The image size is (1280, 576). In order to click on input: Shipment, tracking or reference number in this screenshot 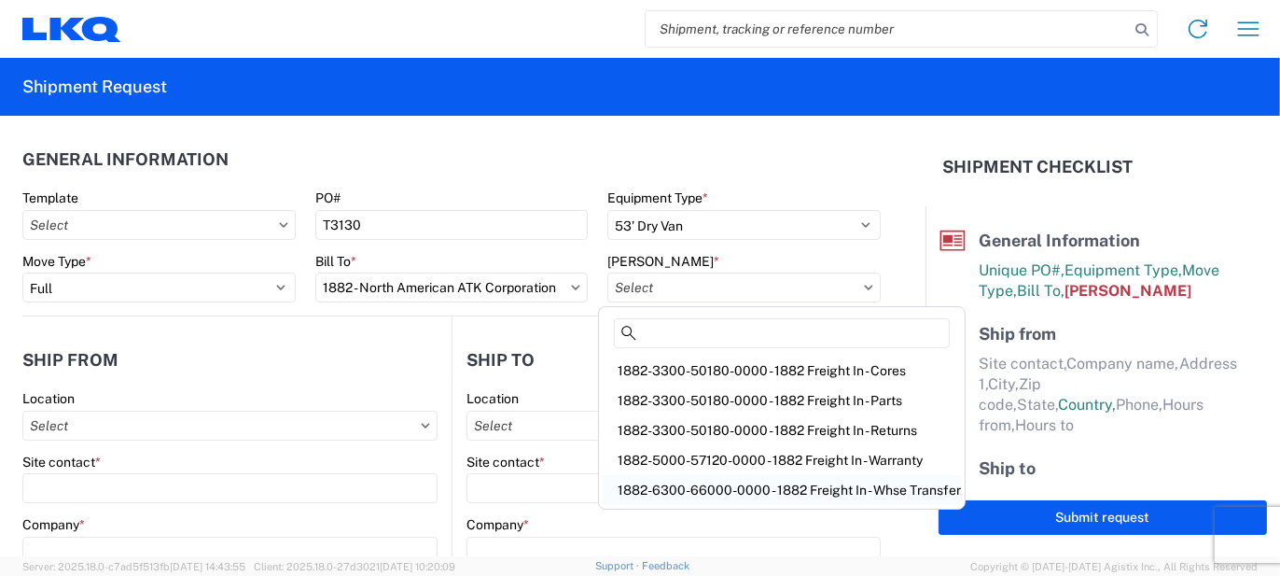, I will do `click(887, 29)`.